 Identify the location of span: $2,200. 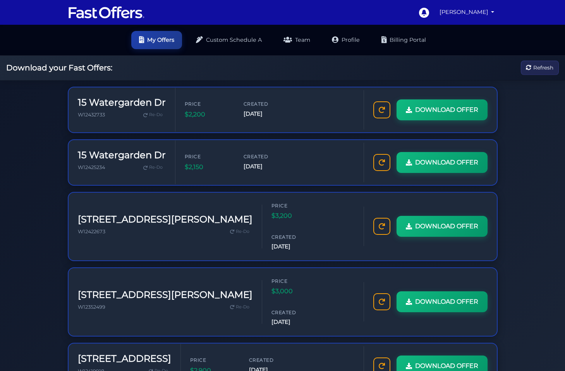
(208, 115).